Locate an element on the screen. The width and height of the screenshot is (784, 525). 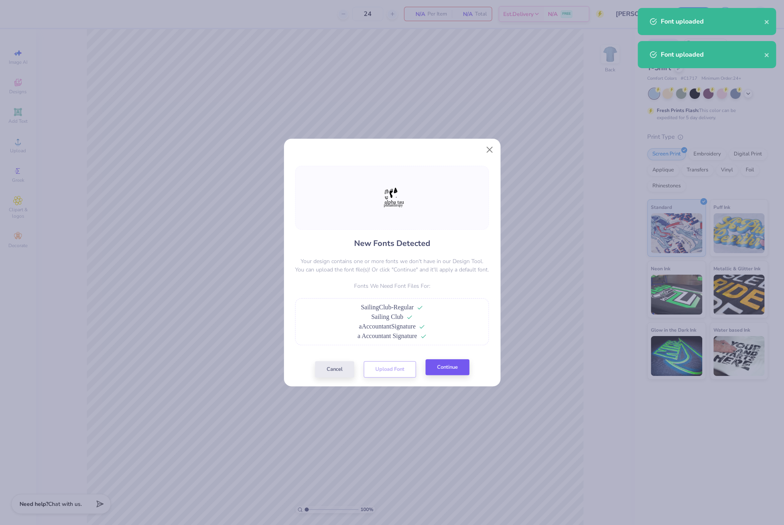
p: Your design contains one or more fonts we don't have in our Design Tool. You can upload the font ... is located at coordinates (392, 266).